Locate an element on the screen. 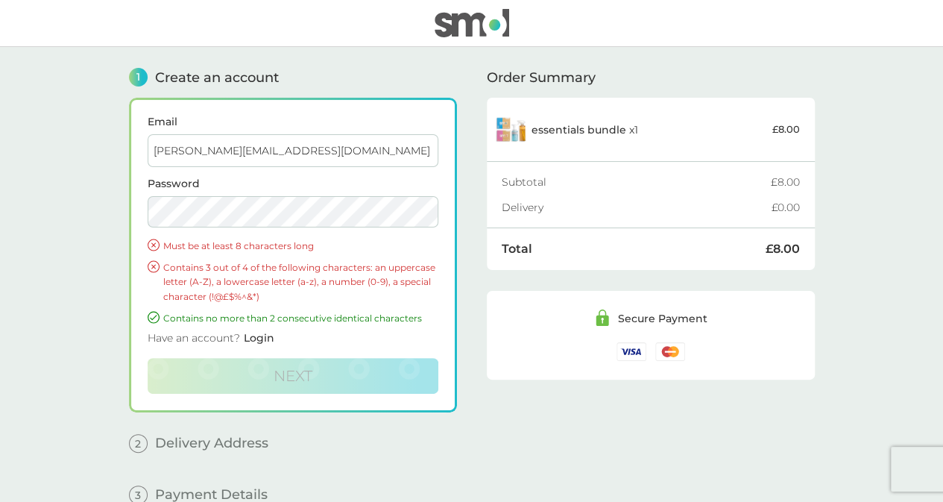  p: Contains no more than 2 consecutive identical characters is located at coordinates (300, 318).